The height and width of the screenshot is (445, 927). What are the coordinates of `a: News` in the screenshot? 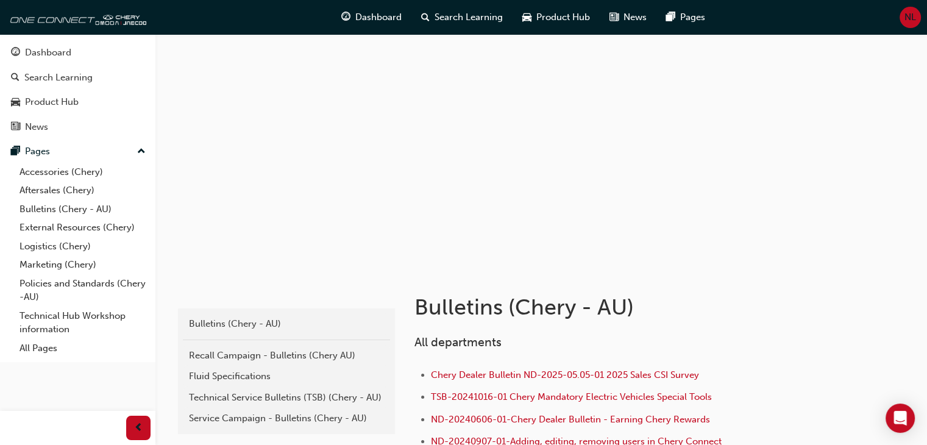 It's located at (77, 127).